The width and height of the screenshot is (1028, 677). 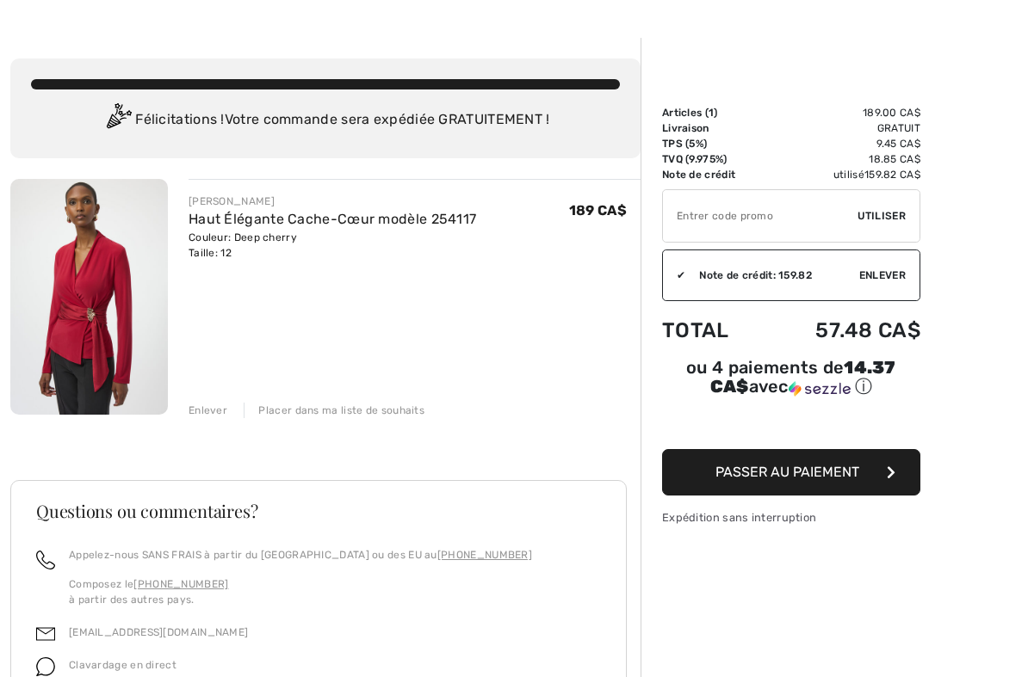 What do you see at coordinates (843, 128) in the screenshot?
I see `td: Gratuit` at bounding box center [843, 128].